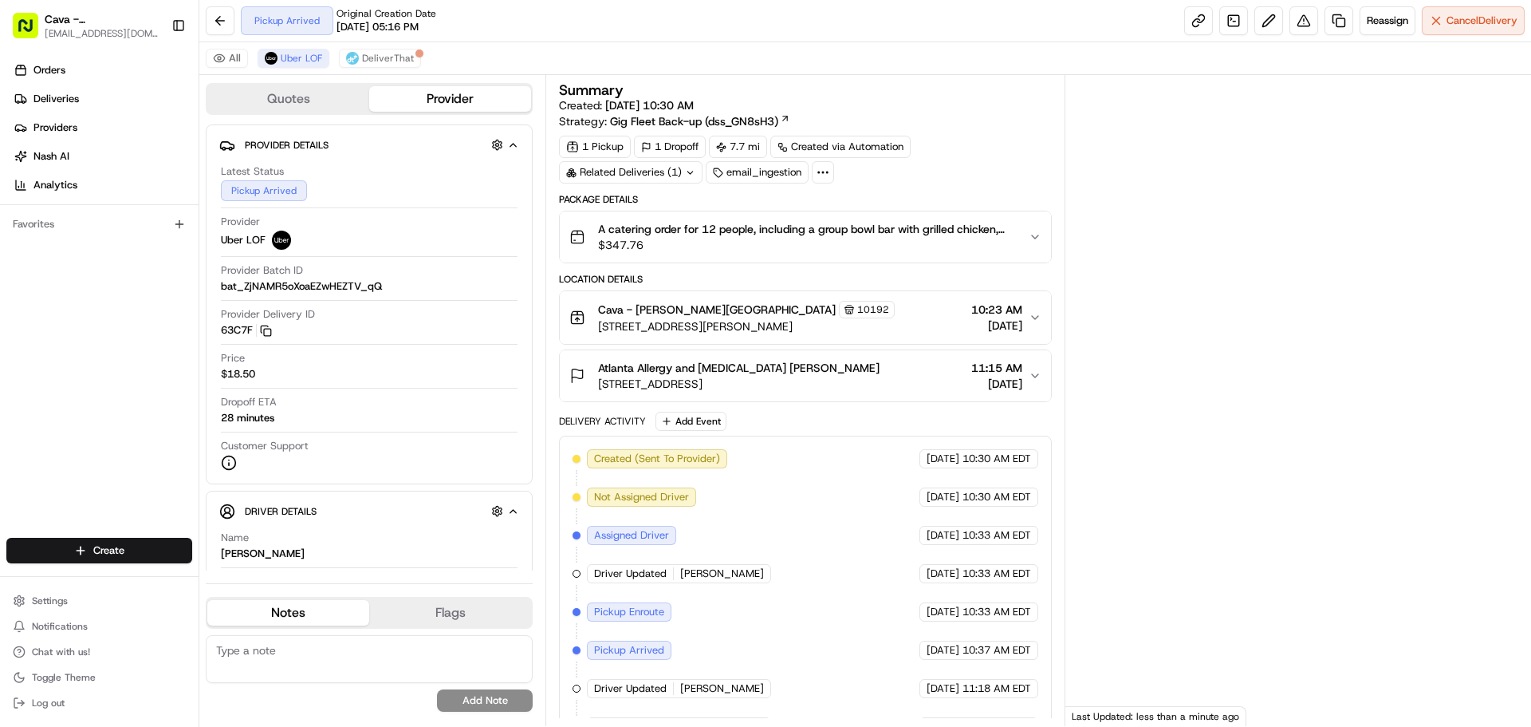 This screenshot has height=727, width=1531. What do you see at coordinates (102, 99) in the screenshot?
I see `a: Deliveries` at bounding box center [102, 99].